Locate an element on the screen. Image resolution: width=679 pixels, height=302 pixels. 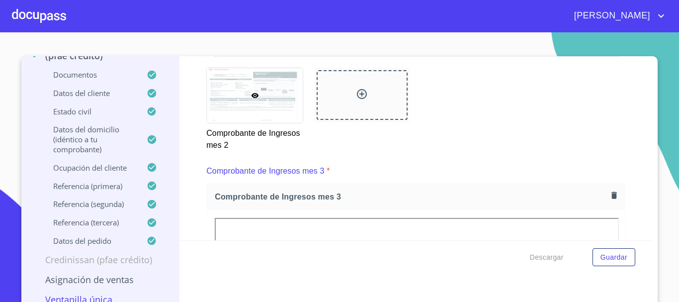
span: Comprobante de Ingresos mes 3 is located at coordinates (411, 196).